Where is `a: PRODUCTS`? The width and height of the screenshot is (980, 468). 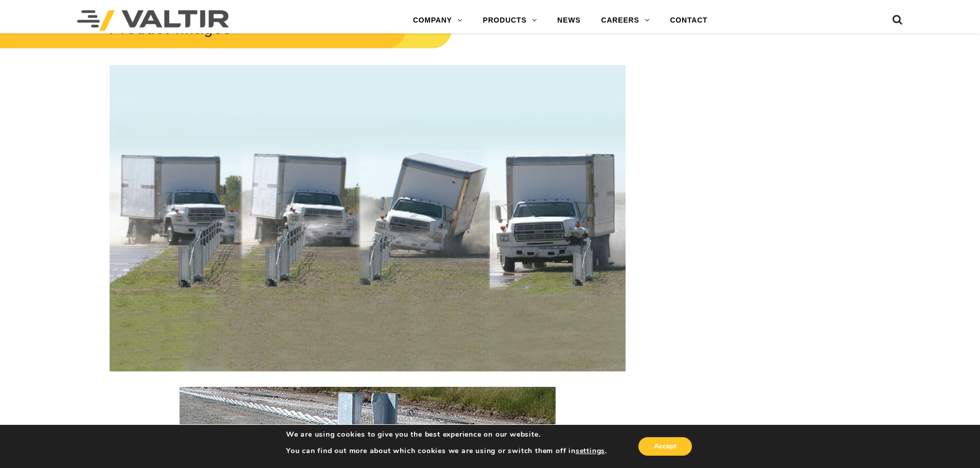
a: PRODUCTS is located at coordinates (510, 21).